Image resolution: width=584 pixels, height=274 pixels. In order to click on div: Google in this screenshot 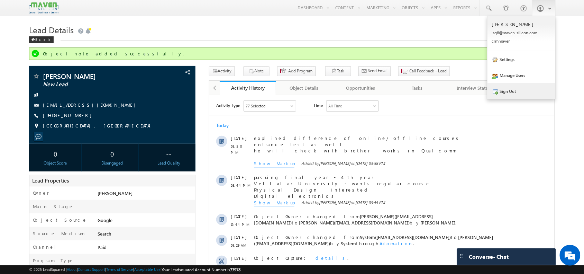, I will do `click(145, 222)`.